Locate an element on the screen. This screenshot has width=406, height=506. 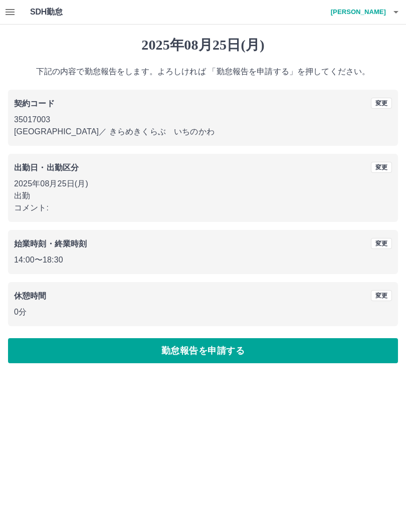
b: 休憩時間 is located at coordinates (30, 296).